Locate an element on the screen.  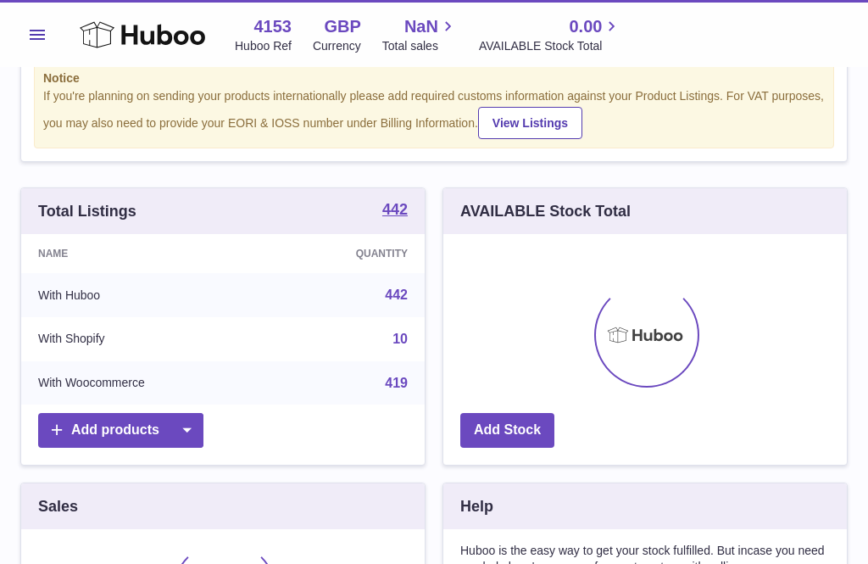
strong: 4153 is located at coordinates (272, 26).